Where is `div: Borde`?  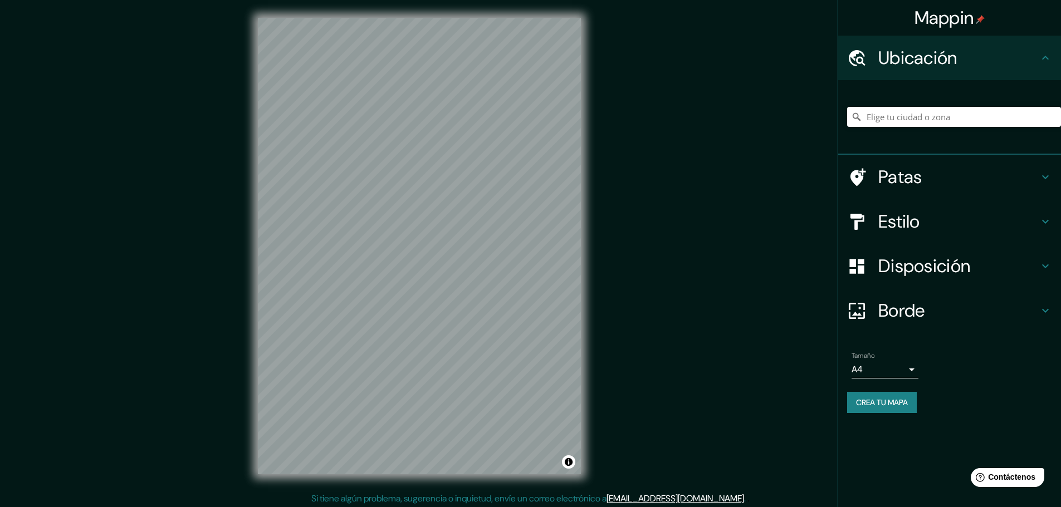
div: Borde is located at coordinates (950, 311).